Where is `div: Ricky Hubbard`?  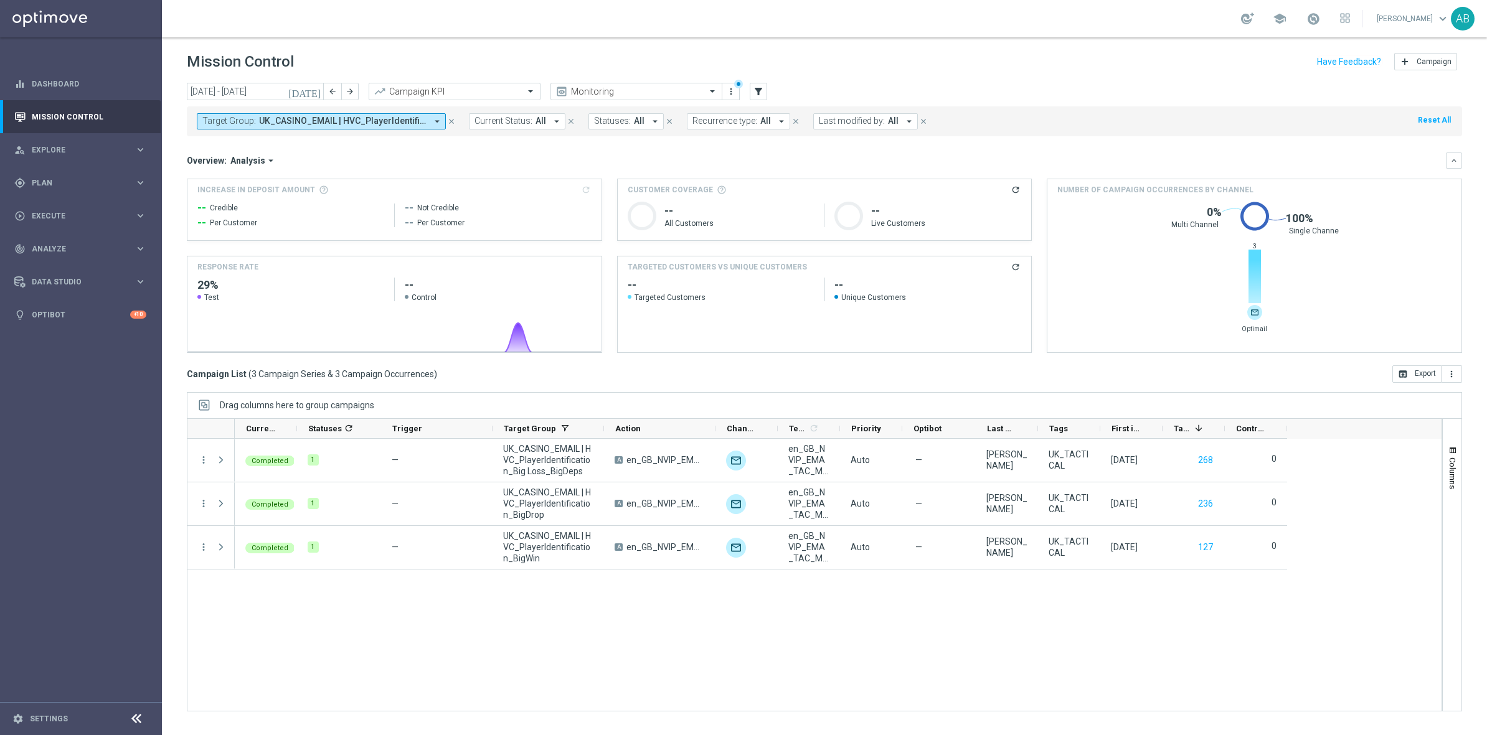
div: Ricky Hubbard is located at coordinates (1007, 504).